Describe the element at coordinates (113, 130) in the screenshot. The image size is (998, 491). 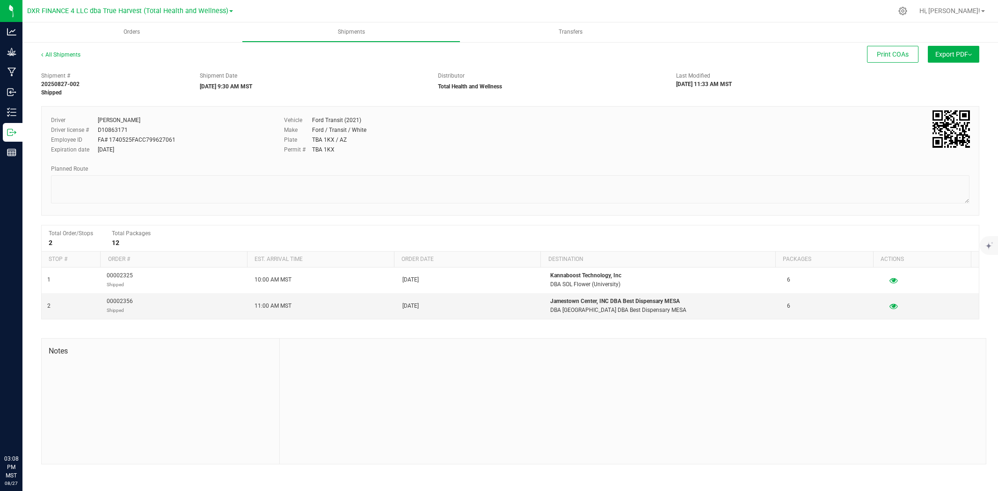
I see `div: D10863171` at that location.